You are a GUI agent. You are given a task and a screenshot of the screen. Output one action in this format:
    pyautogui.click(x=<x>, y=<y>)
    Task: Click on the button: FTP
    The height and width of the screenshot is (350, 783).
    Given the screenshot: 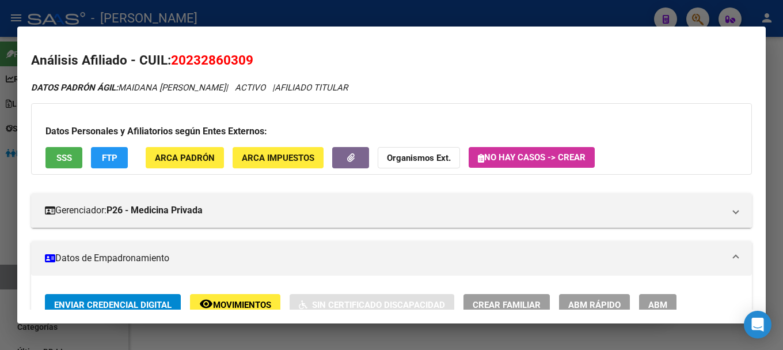 What is the action you would take?
    pyautogui.click(x=109, y=157)
    